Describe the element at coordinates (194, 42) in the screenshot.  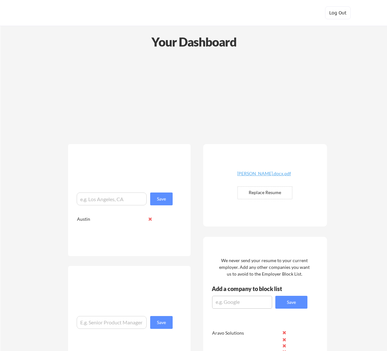
I see `div: Your Dashboard` at that location.